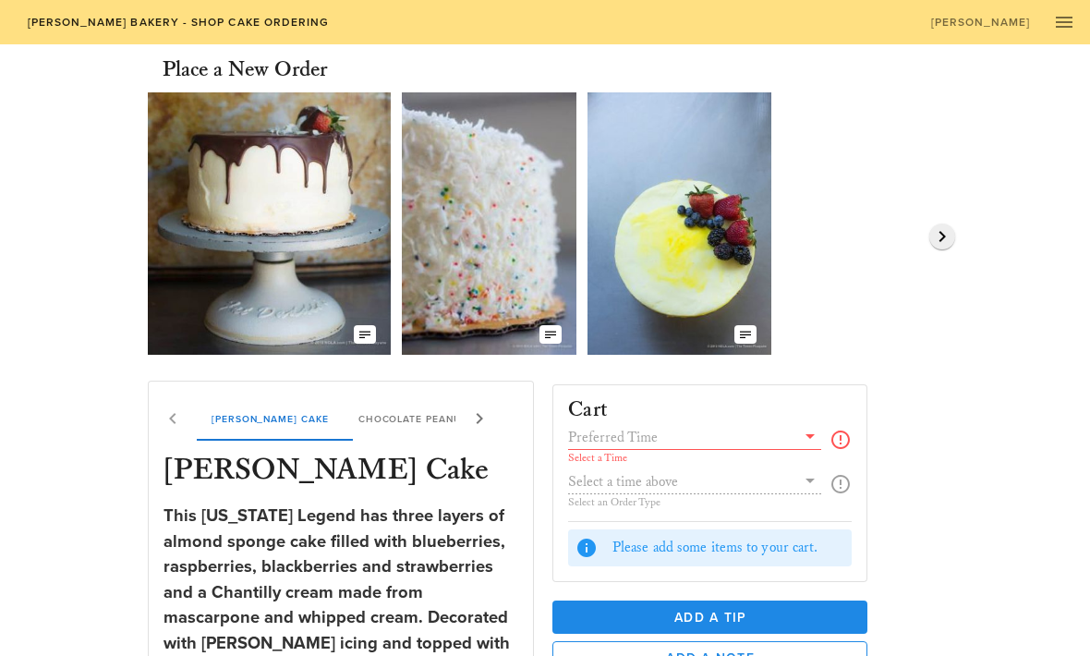 This screenshot has width=1090, height=656. I want to click on div: Chocolate Peanut Butter Cup Cake, so click(463, 418).